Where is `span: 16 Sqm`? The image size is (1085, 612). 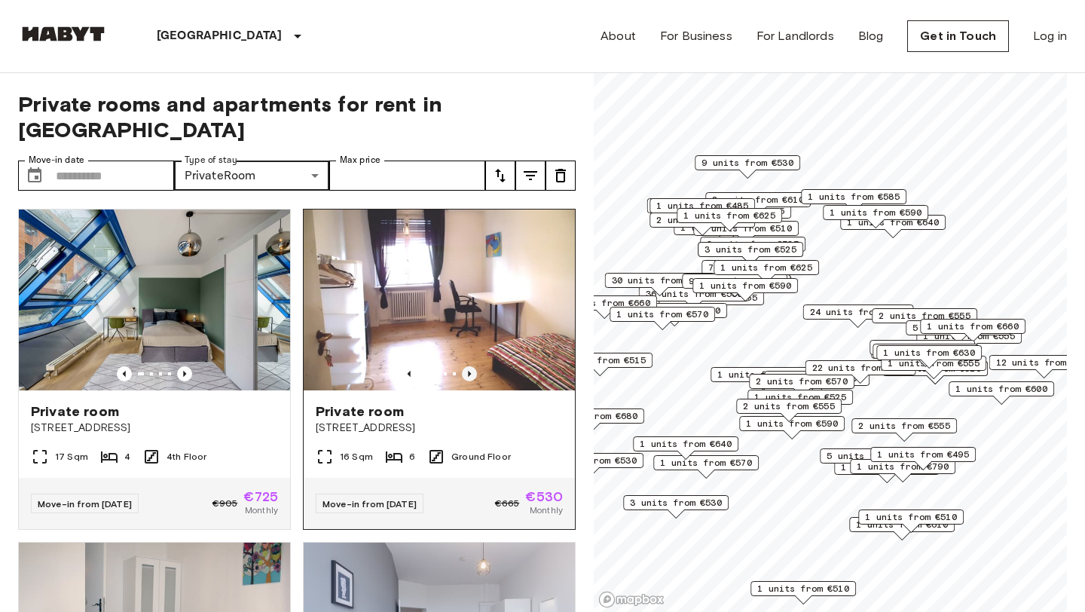
span: 16 Sqm is located at coordinates (356, 457).